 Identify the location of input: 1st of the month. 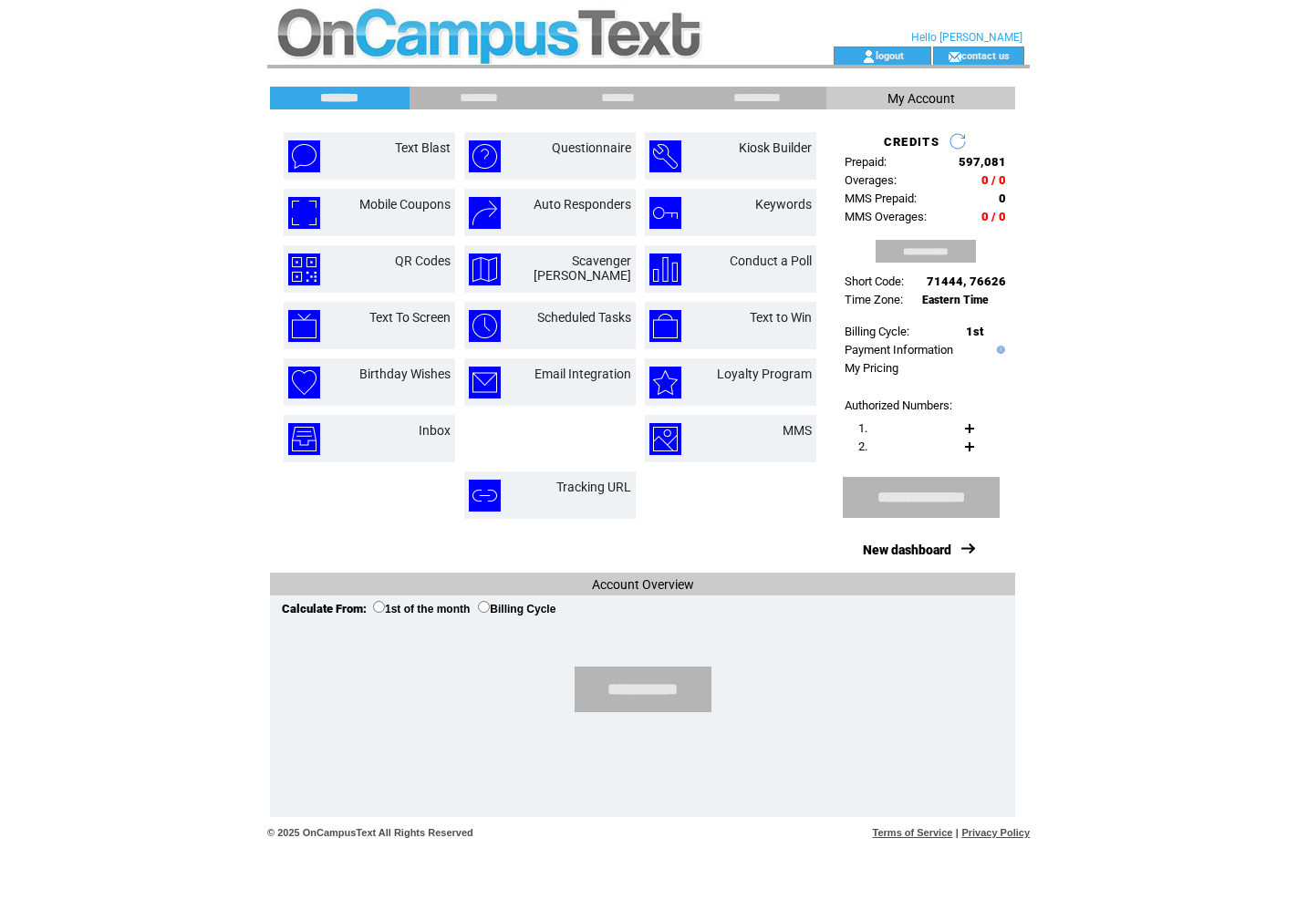
(378, 606).